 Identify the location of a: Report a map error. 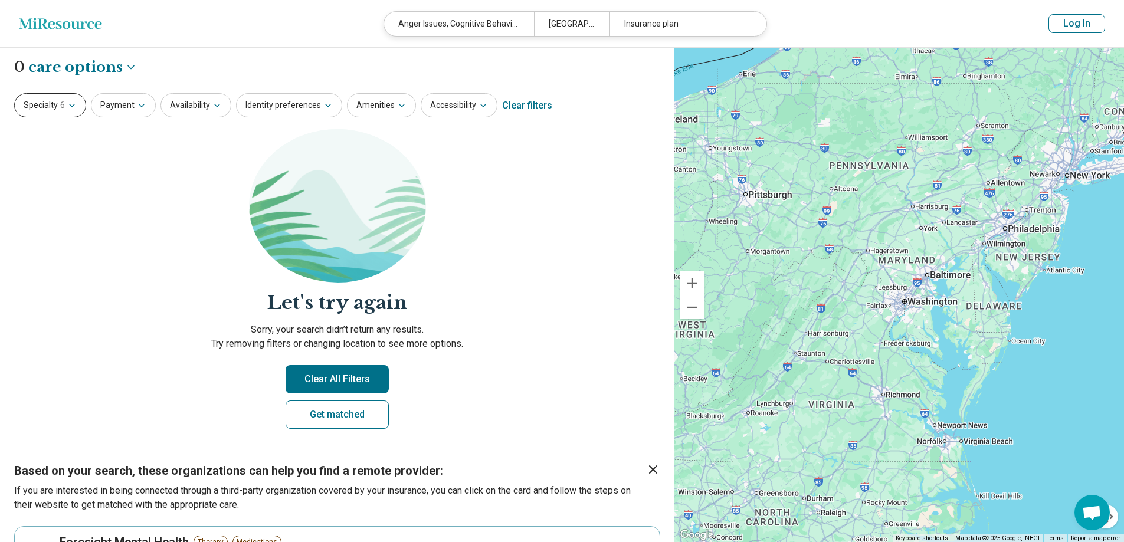
(1096, 538).